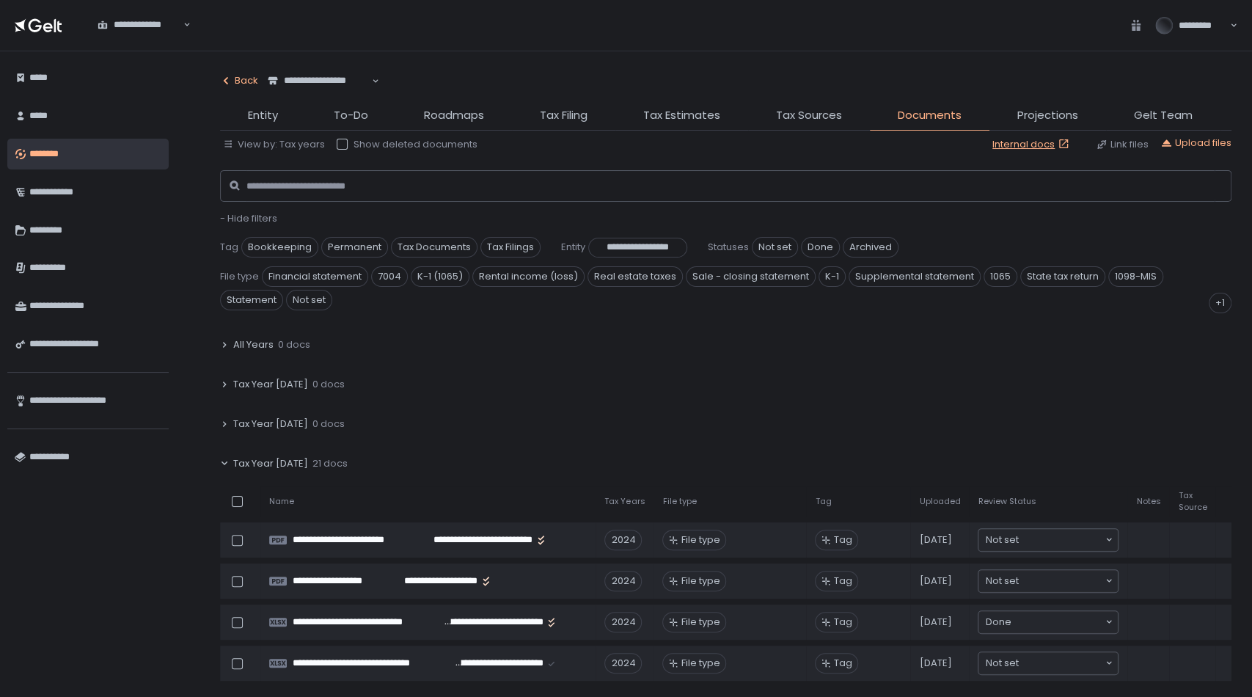 This screenshot has height=697, width=1252. Describe the element at coordinates (239, 81) in the screenshot. I see `button: Back` at that location.